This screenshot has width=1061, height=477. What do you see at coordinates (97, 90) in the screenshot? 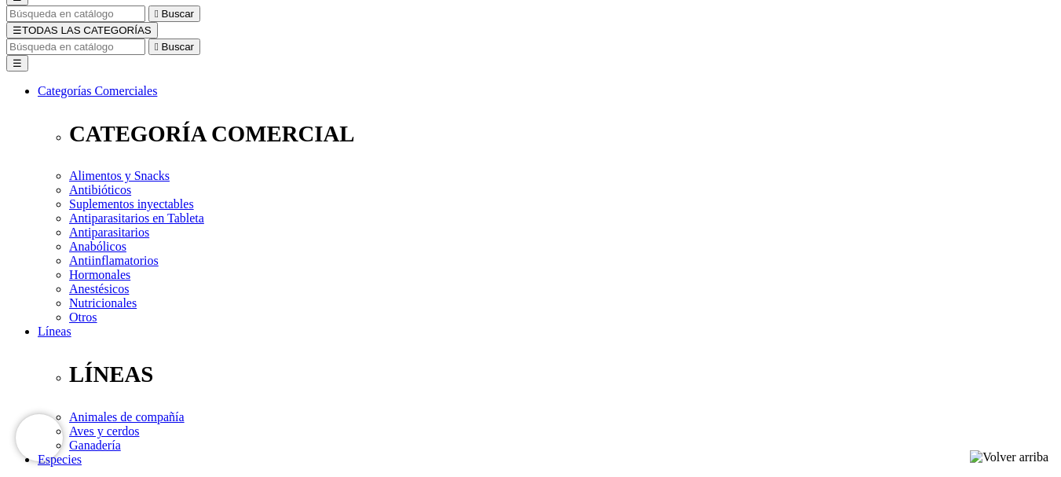
I see `span: Categorías Comerciales` at bounding box center [97, 90].